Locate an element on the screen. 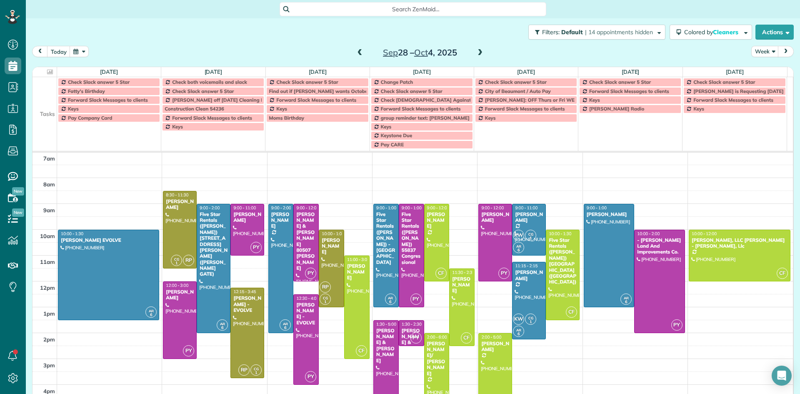  span: 11:00 - 3:00 is located at coordinates (358, 259).